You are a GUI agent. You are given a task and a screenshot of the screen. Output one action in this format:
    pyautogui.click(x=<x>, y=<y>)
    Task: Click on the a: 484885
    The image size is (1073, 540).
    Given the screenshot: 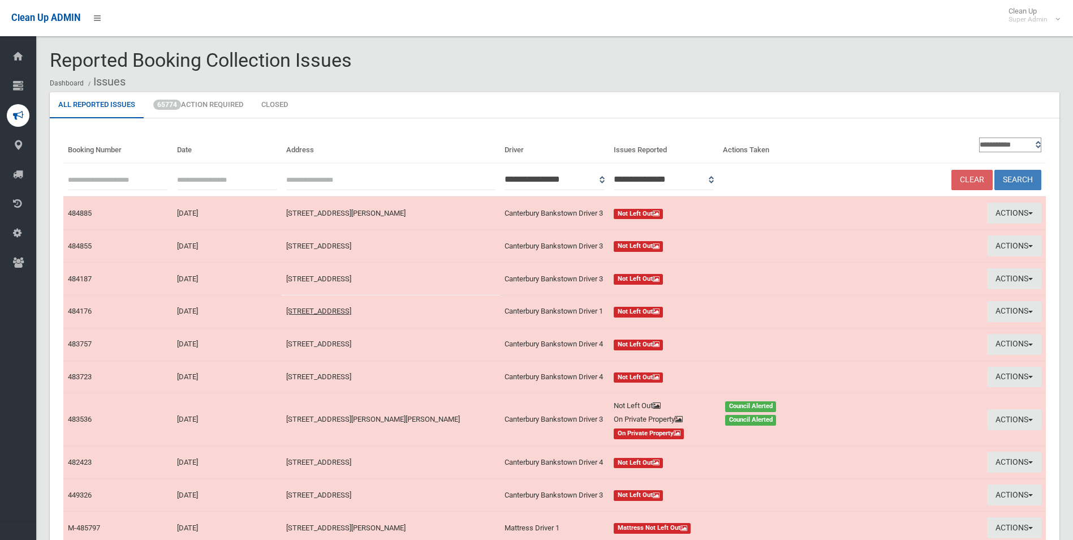 What is the action you would take?
    pyautogui.click(x=80, y=213)
    